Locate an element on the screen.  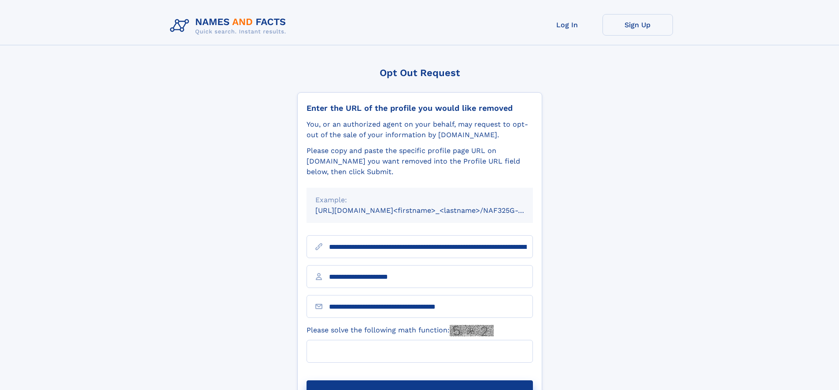
div: Example: is located at coordinates (419, 200).